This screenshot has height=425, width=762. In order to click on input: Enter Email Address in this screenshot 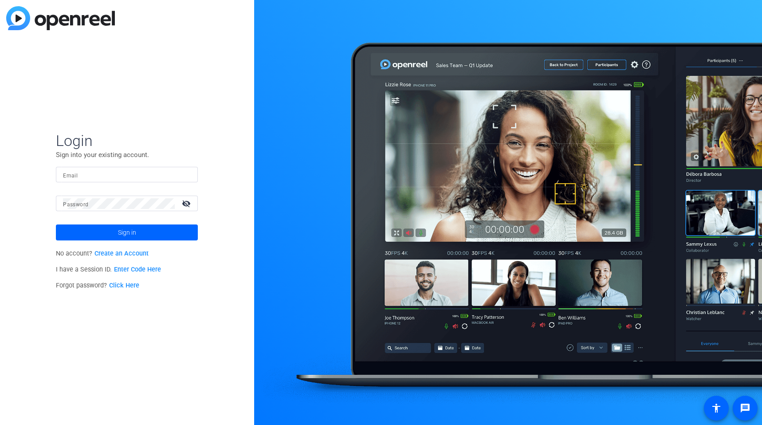, I will do `click(127, 175)`.